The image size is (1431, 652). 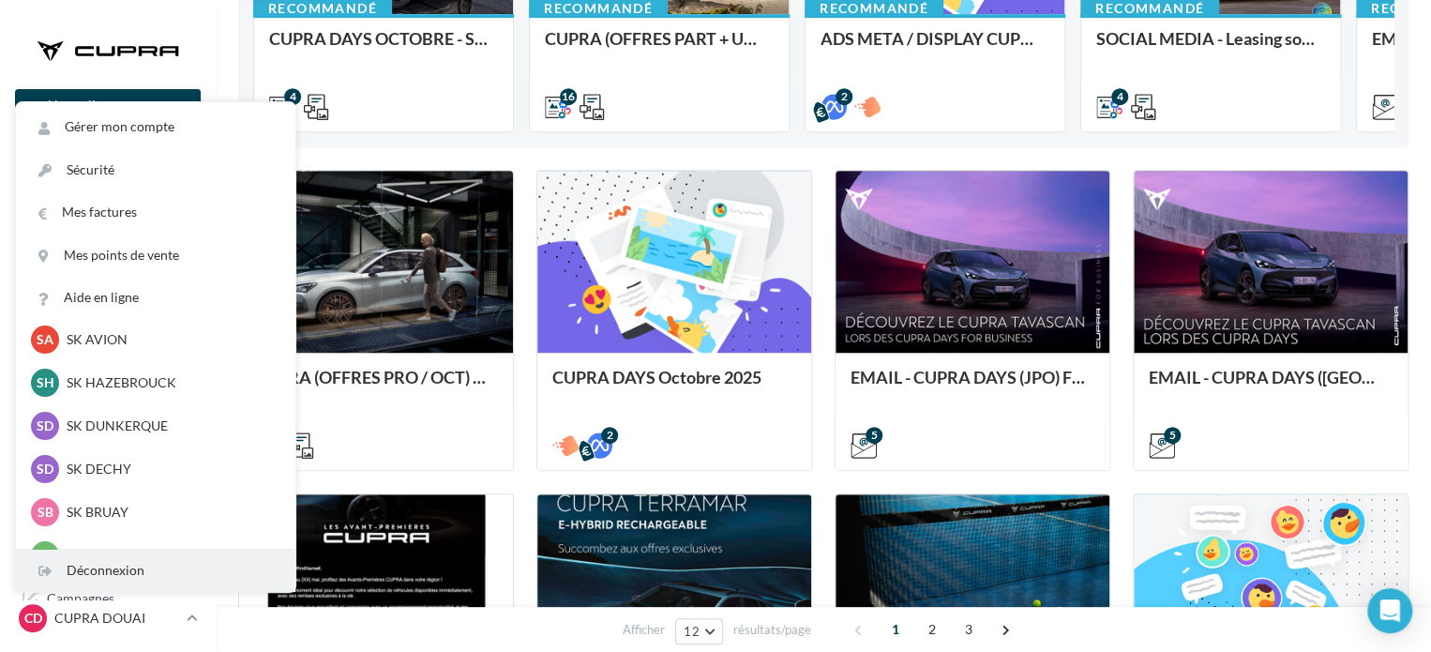 What do you see at coordinates (170, 383) in the screenshot?
I see `p: SK HAZEBROUCK` at bounding box center [170, 383].